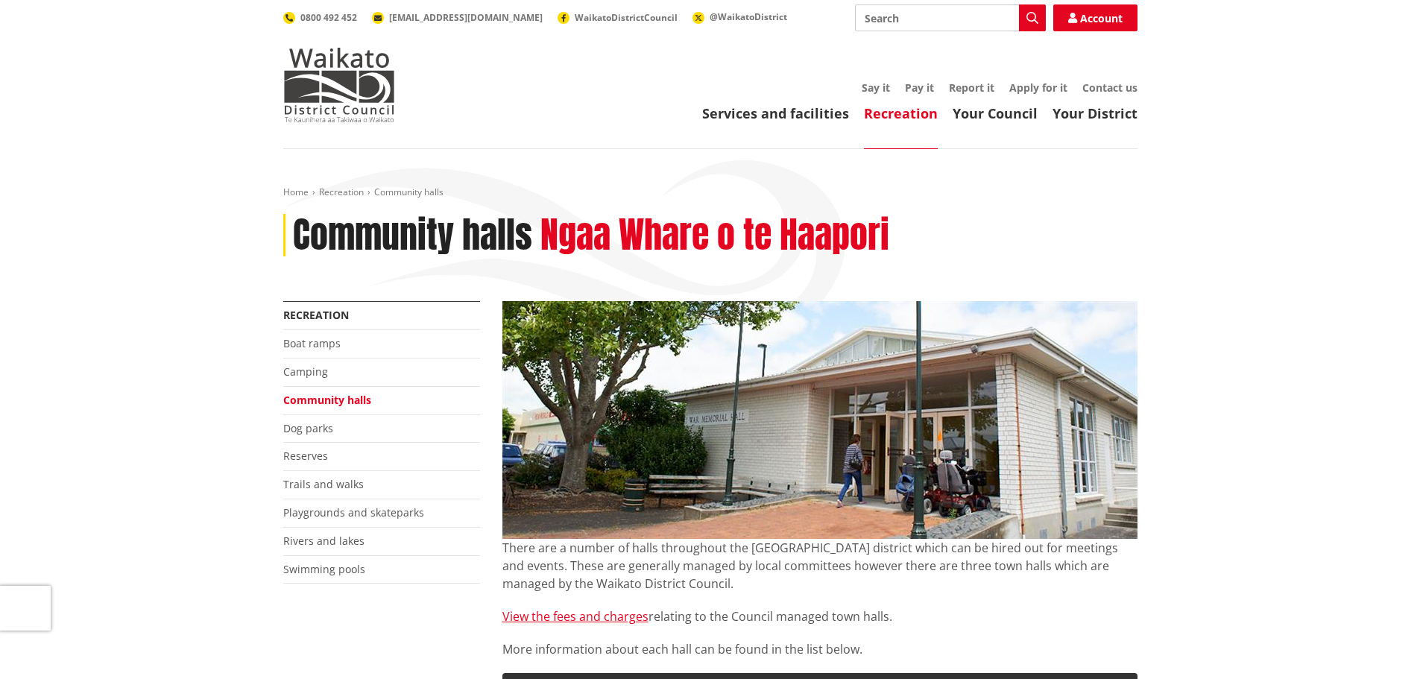 This screenshot has width=1420, height=679. What do you see at coordinates (995, 113) in the screenshot?
I see `a: Your Council` at bounding box center [995, 113].